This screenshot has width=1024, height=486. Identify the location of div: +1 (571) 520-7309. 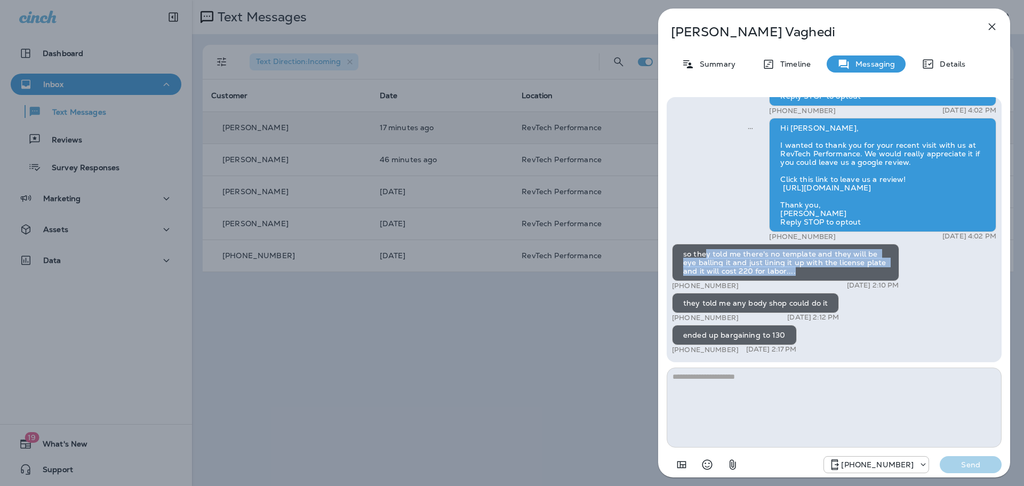
(876, 464).